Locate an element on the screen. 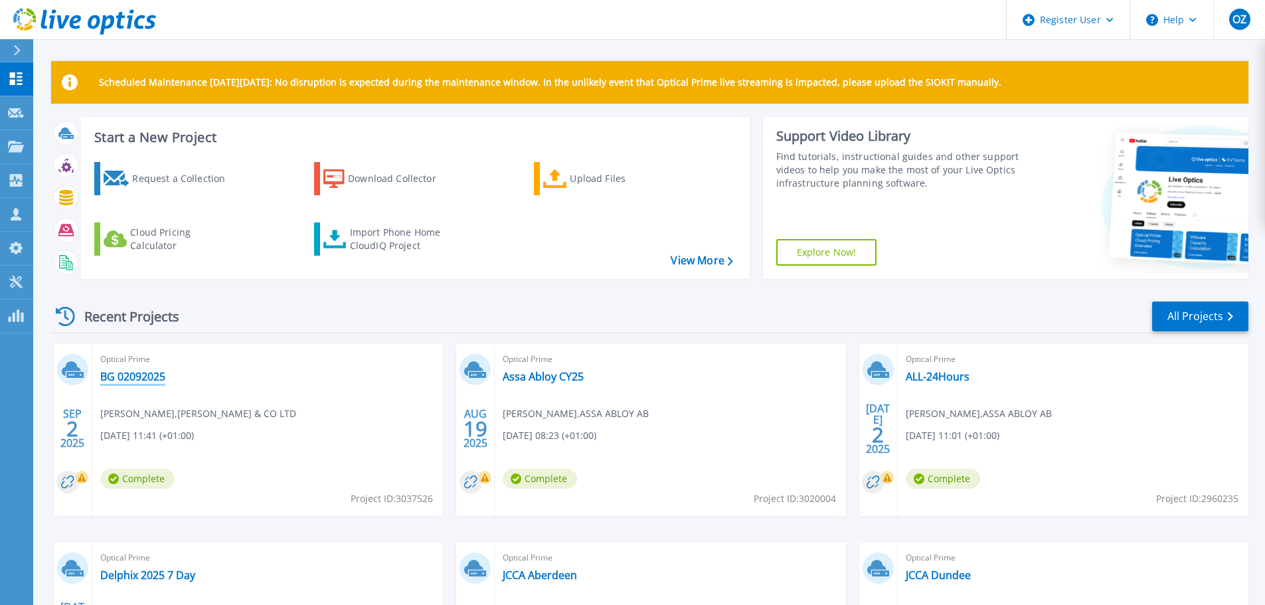 The width and height of the screenshot is (1265, 605). a: Upload Files is located at coordinates (607, 179).